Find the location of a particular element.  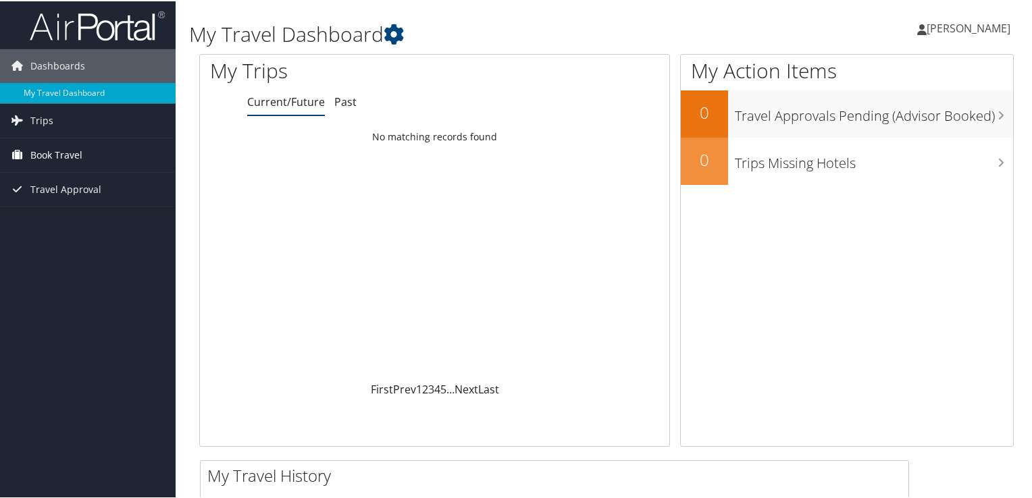

h1: My Travel Dashboard is located at coordinates (467, 33).